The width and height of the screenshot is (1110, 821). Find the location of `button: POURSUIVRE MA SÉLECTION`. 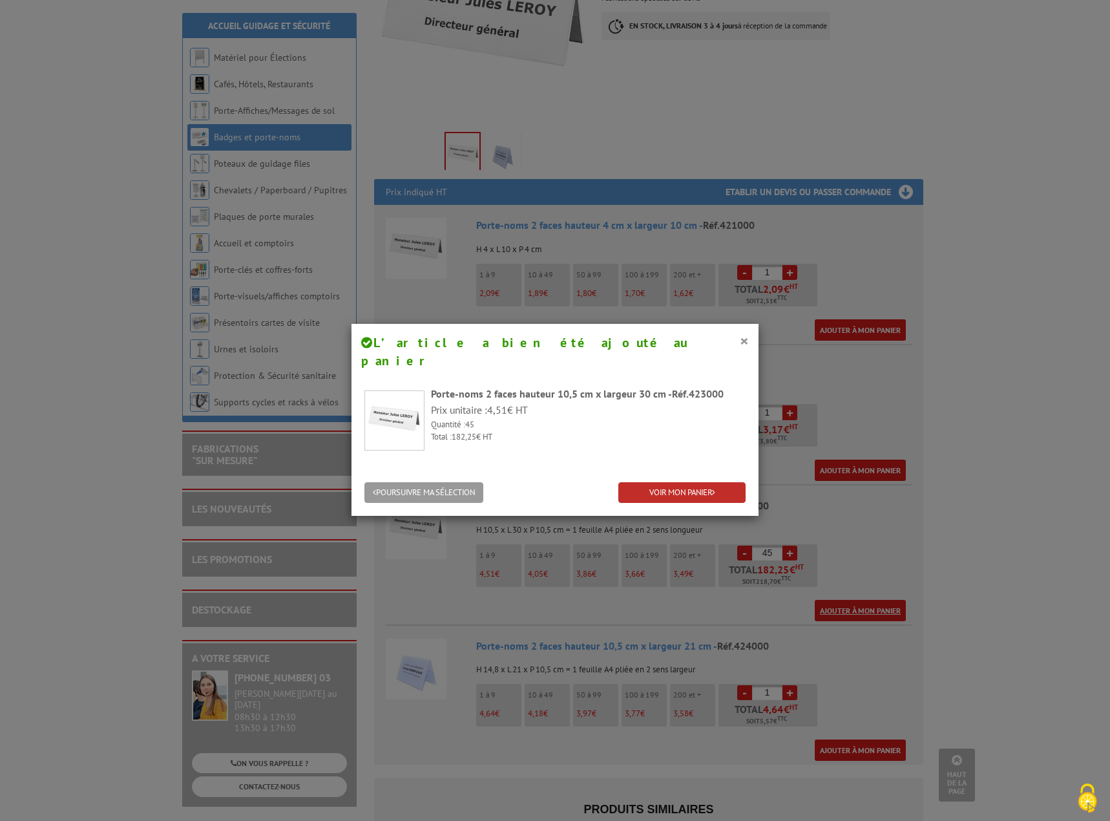

button: POURSUIVRE MA SÉLECTION is located at coordinates (424, 492).